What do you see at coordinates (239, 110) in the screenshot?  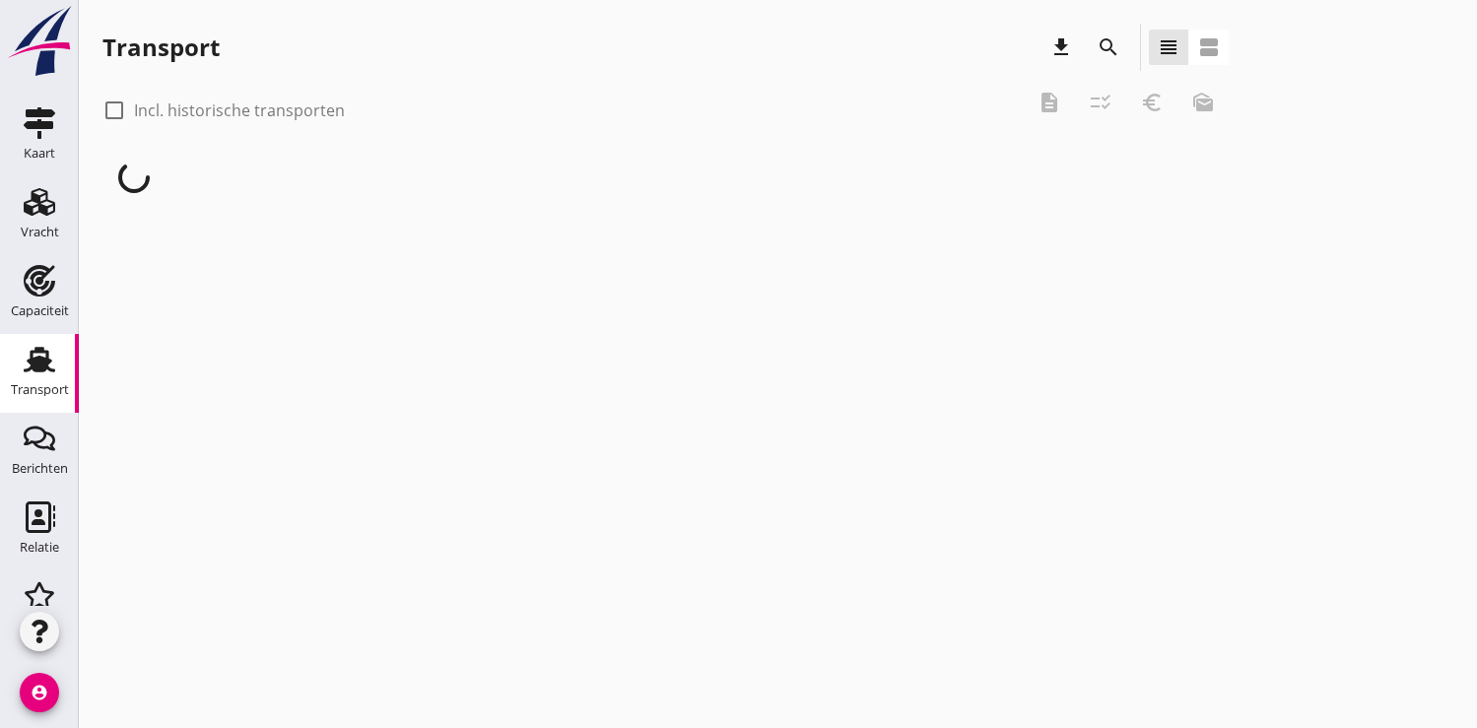 I see `label: Incl. historische transporten` at bounding box center [239, 110].